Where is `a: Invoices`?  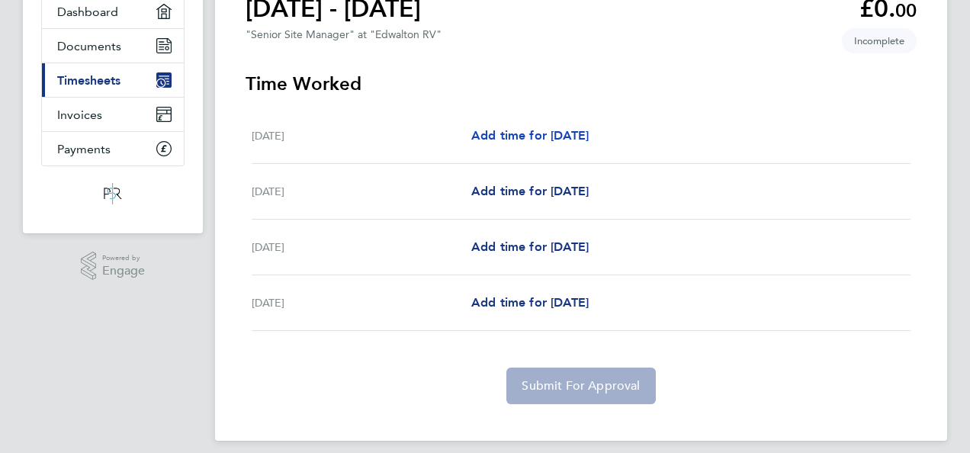 a: Invoices is located at coordinates (113, 114).